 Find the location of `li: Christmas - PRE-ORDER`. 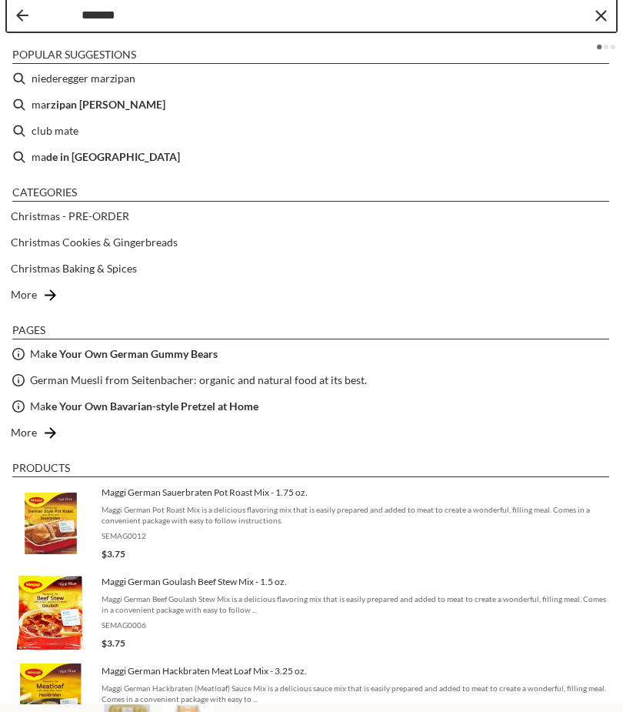

li: Christmas - PRE-ORDER is located at coordinates (312, 217).